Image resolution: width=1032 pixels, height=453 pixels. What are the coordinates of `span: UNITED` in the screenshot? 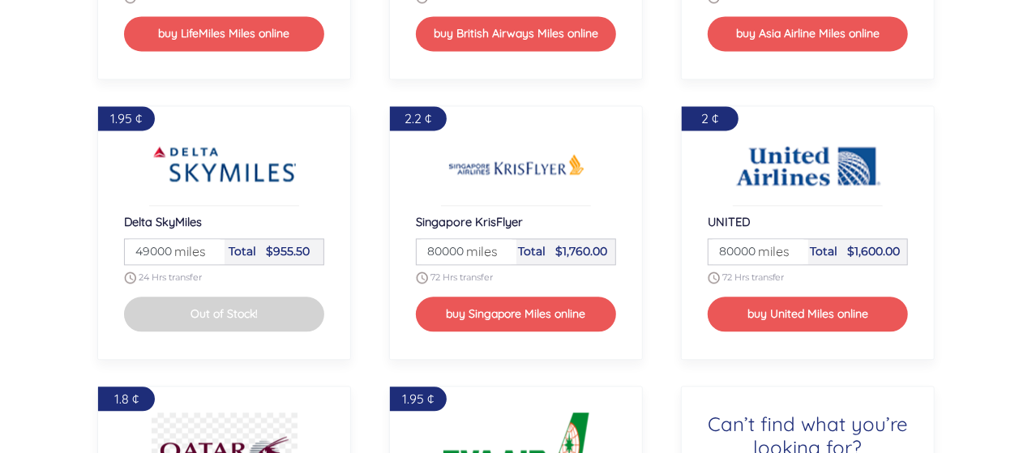 It's located at (729, 221).